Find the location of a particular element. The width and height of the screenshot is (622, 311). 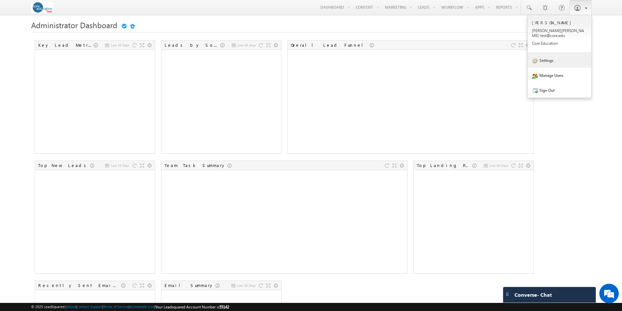

div: Team Task Summary is located at coordinates (196, 165).